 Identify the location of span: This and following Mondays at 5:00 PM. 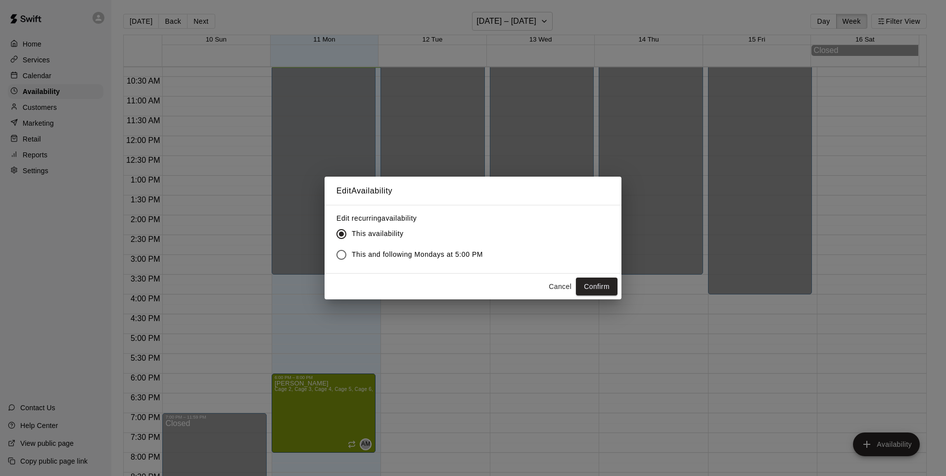
(417, 254).